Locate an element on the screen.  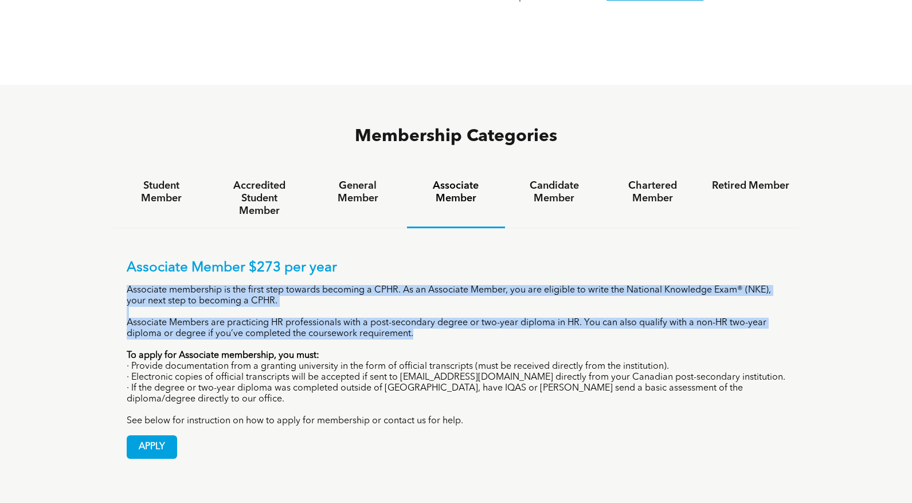
p: Associate Members are practicing HR professionals with a post-secondary degree or two-year diplom... is located at coordinates (456, 328).